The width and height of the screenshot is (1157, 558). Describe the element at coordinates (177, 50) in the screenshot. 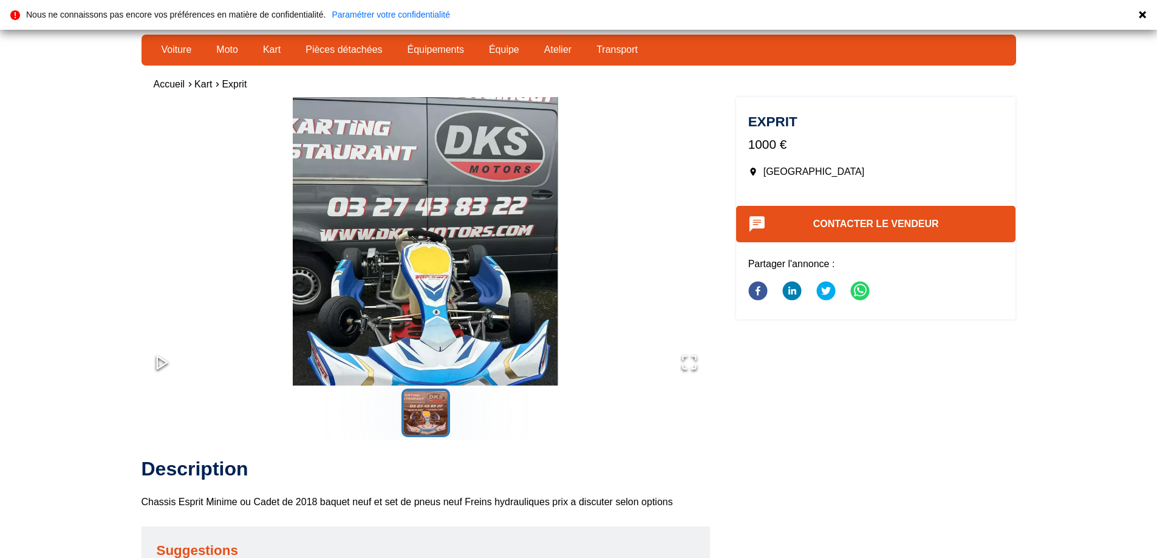

I see `a: Voiture` at that location.